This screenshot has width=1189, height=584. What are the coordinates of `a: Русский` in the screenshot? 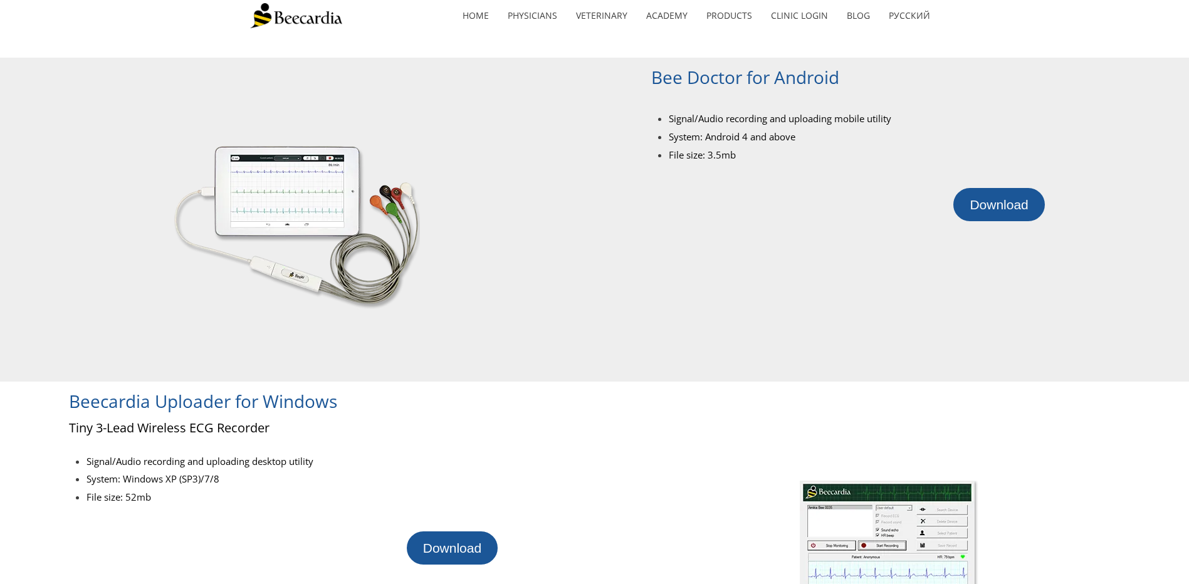 It's located at (909, 16).